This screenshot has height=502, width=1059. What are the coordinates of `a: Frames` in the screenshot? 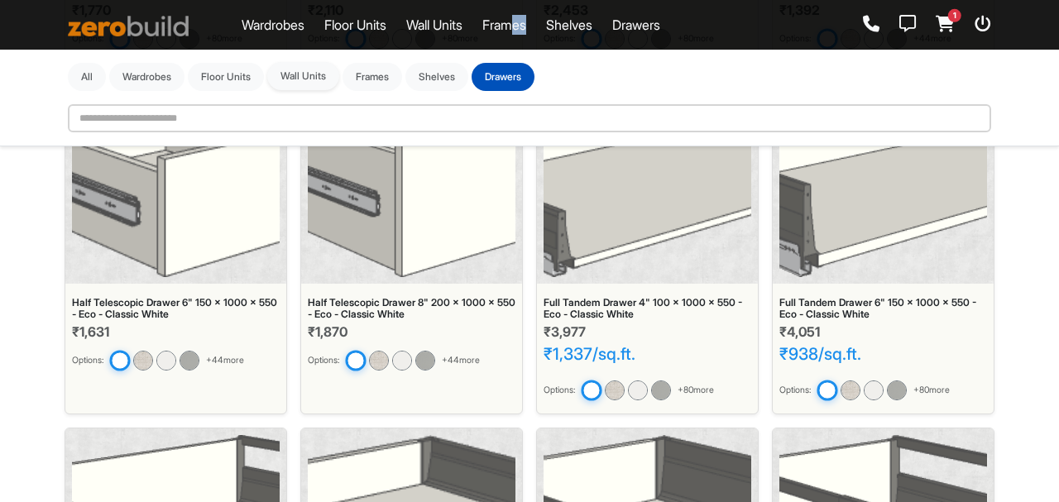 It's located at (504, 25).